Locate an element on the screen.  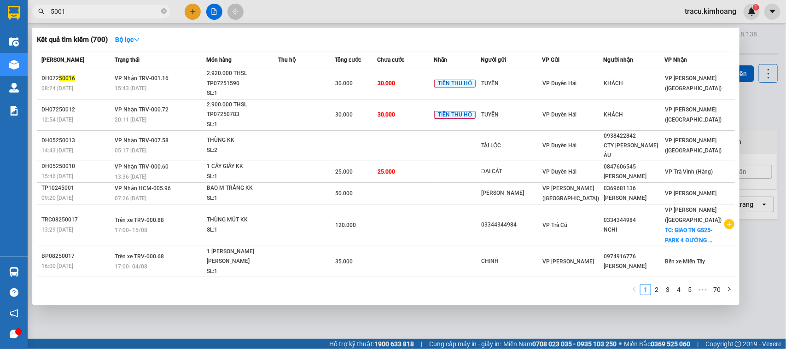
span: Tổng cước is located at coordinates (348, 60).